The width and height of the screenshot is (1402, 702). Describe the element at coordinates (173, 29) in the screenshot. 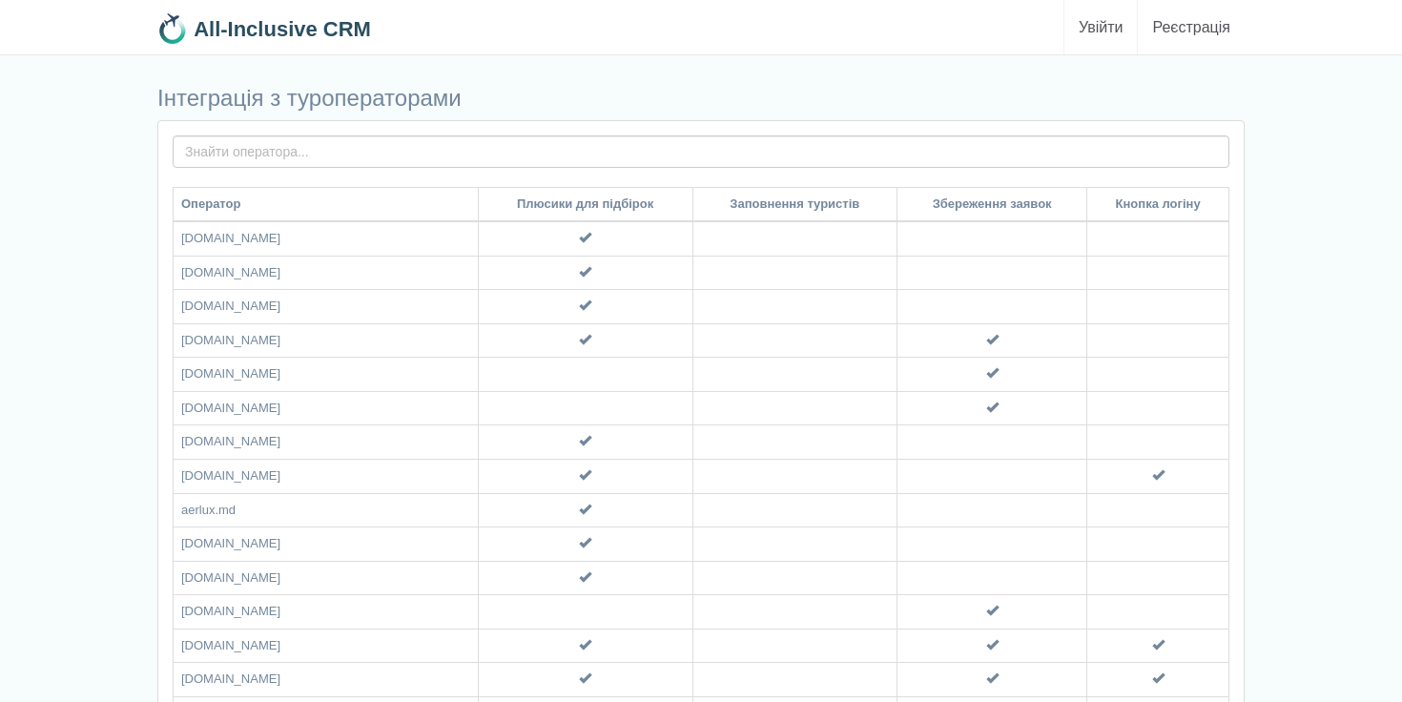

I see `img: 32x32.png` at that location.